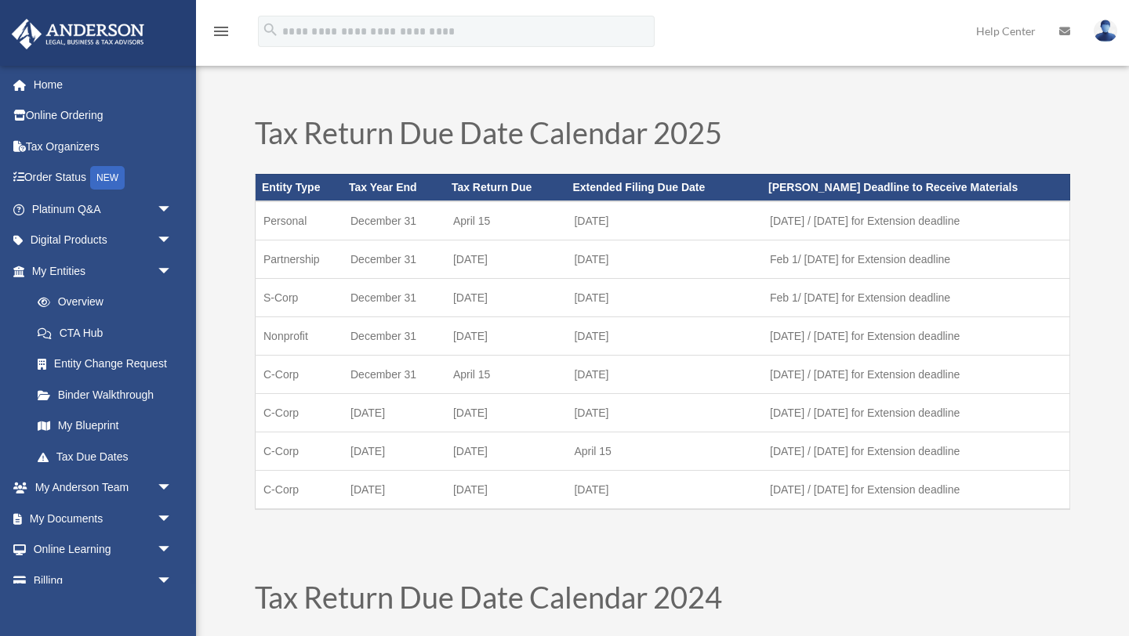 This screenshot has height=636, width=1129. Describe the element at coordinates (506, 187) in the screenshot. I see `th: Tax Return Due` at that location.